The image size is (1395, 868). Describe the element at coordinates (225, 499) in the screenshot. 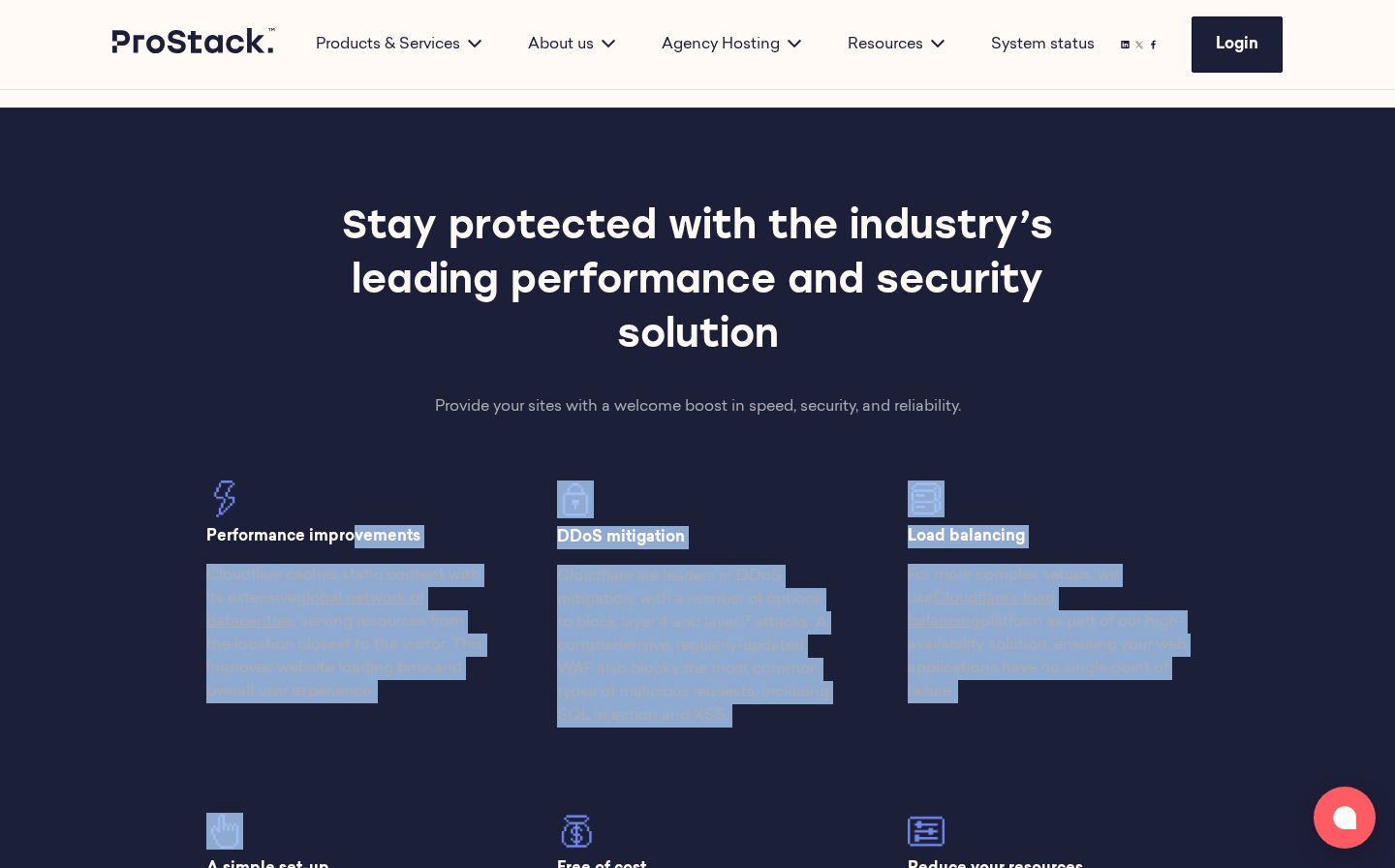

I see `img: Power ico` at that location.